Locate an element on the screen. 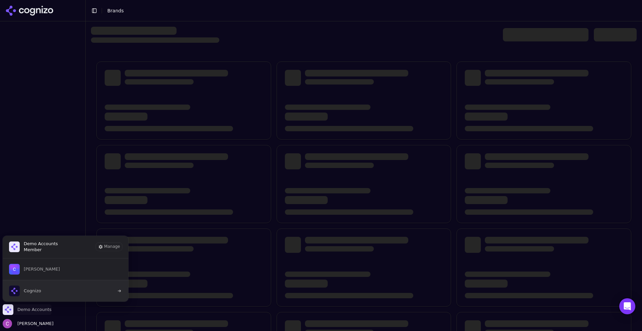 The image size is (642, 331). span: Member is located at coordinates (41, 250).